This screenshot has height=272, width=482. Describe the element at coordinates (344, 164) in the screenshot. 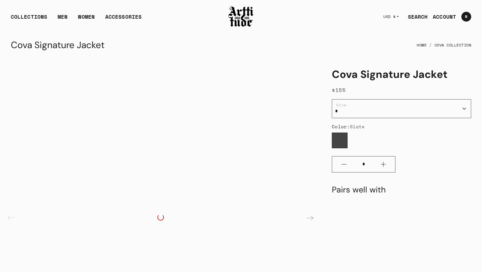

I see `button: Minus` at that location.